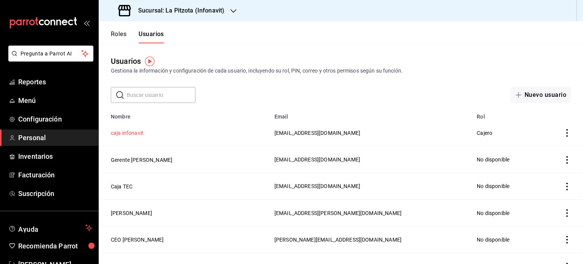 The height and width of the screenshot is (264, 583). I want to click on span: Inventarios, so click(55, 156).